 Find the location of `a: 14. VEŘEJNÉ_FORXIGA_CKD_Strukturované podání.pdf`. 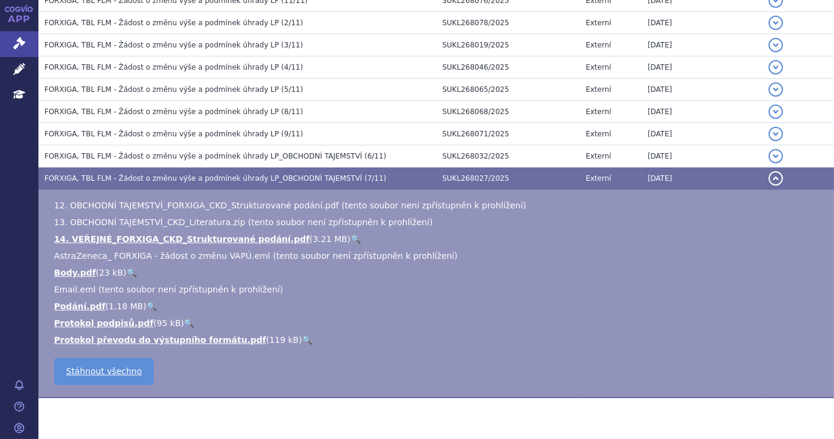

a: 14. VEŘEJNÉ_FORXIGA_CKD_Strukturované podání.pdf is located at coordinates (182, 239).